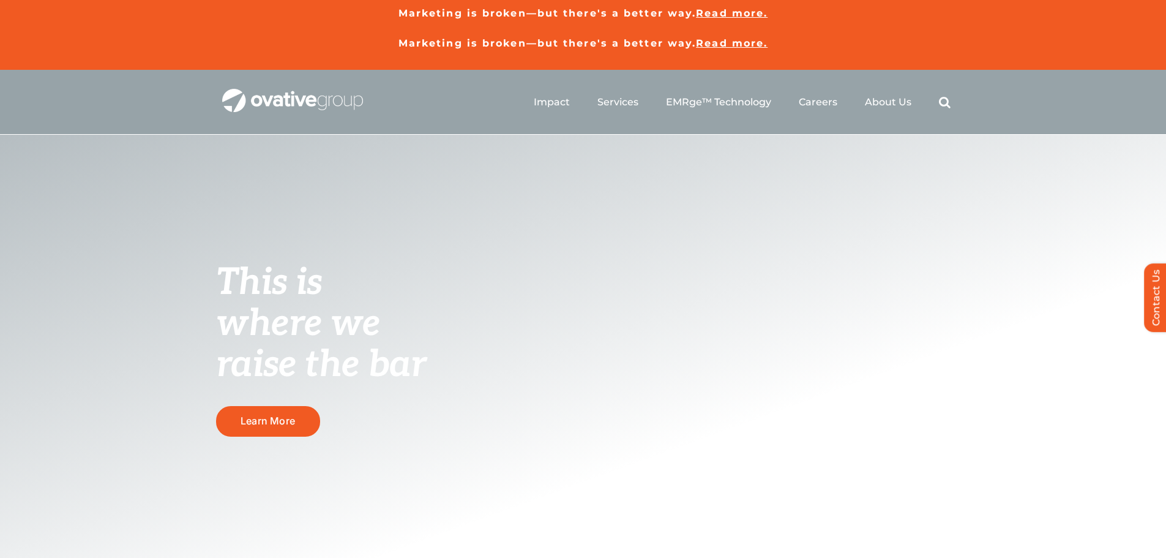 The image size is (1166, 558). Describe the element at coordinates (269, 283) in the screenshot. I see `span: This is` at that location.